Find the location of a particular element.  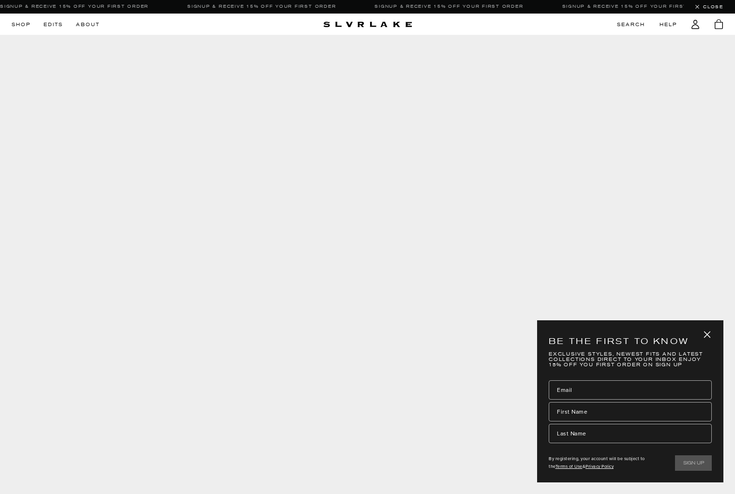

input: First Name is located at coordinates (630, 412).